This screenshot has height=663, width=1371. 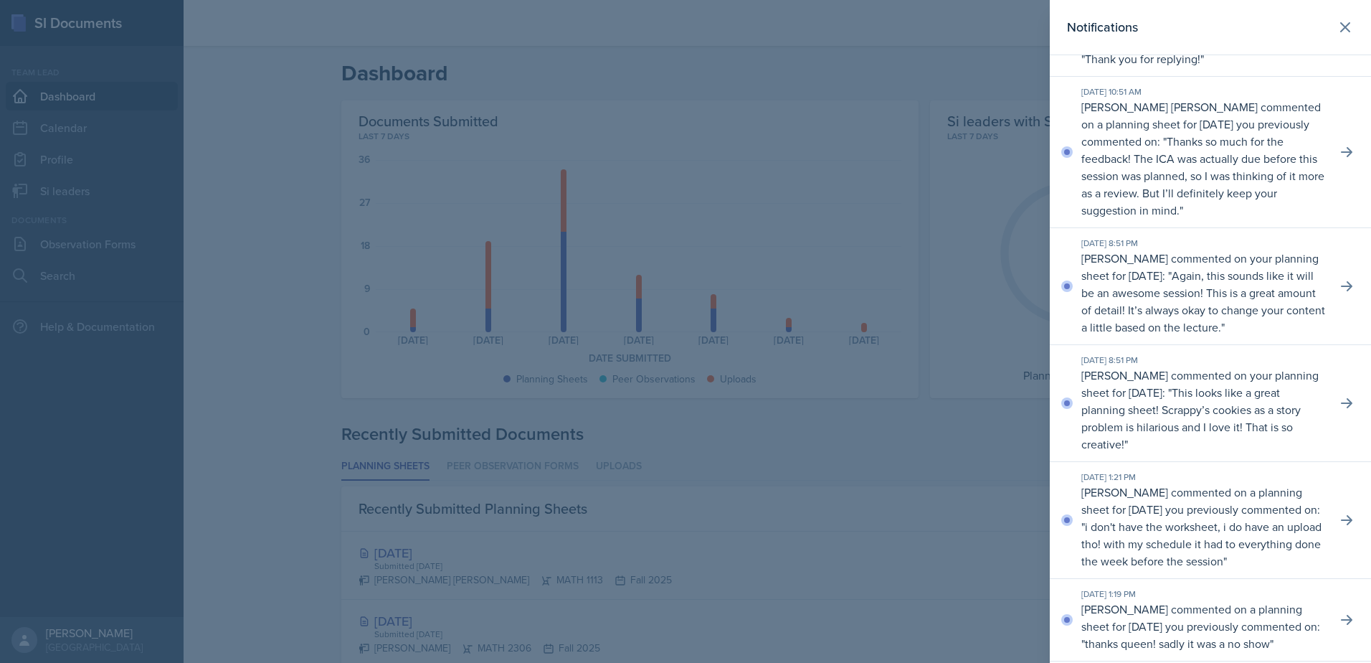 I want to click on p: Thanks so much for the feedback! The ICA was actually due before this session was planned, so I w..., so click(x=1202, y=176).